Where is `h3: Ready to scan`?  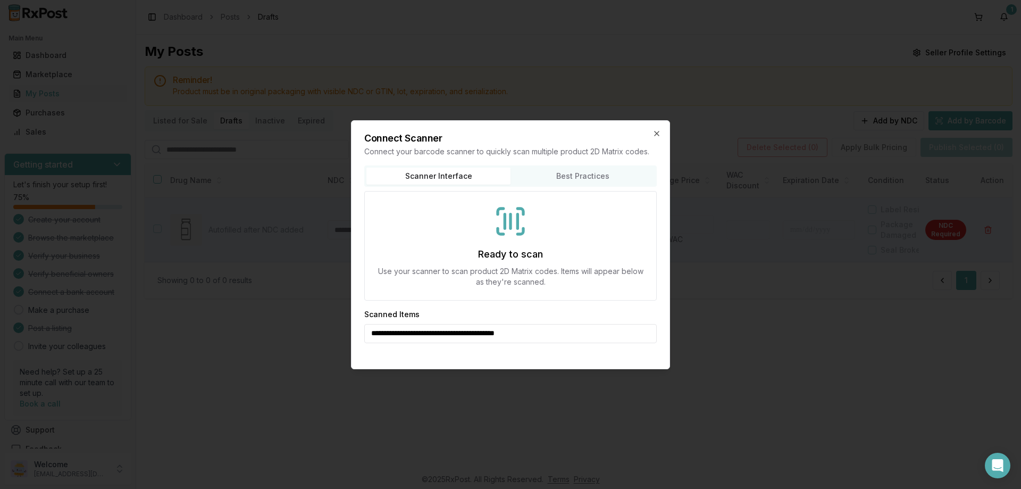 h3: Ready to scan is located at coordinates (510, 254).